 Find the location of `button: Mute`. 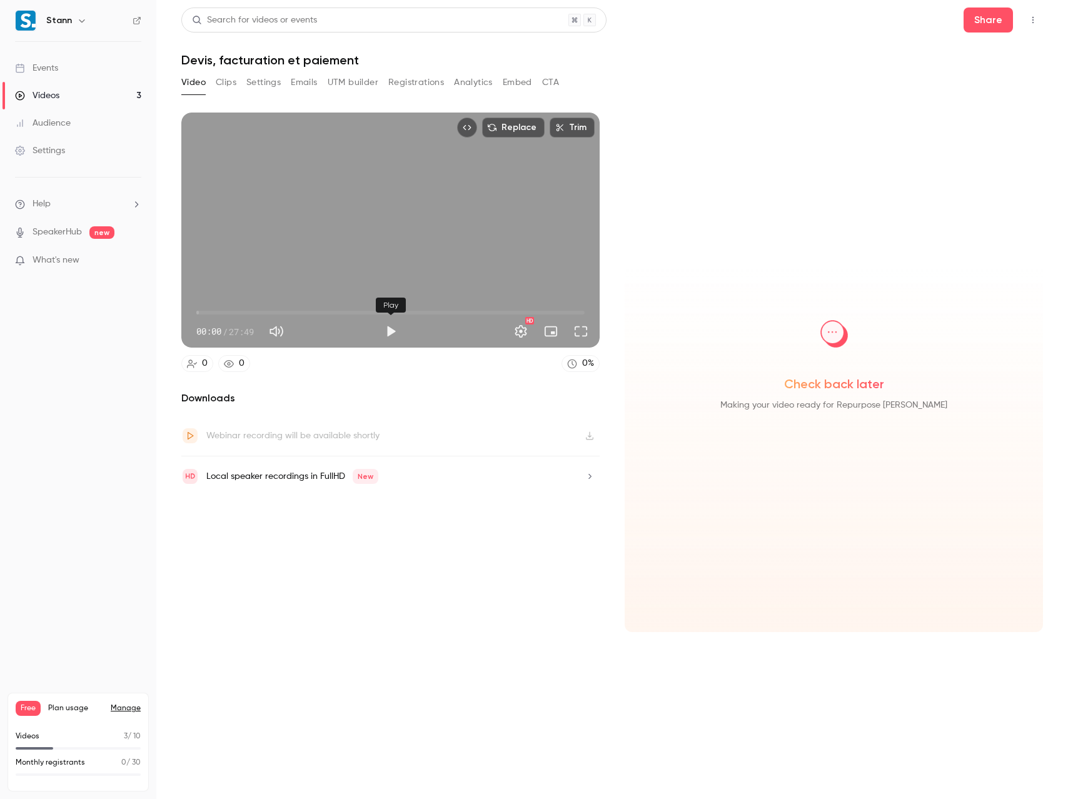

button: Mute is located at coordinates (276, 331).